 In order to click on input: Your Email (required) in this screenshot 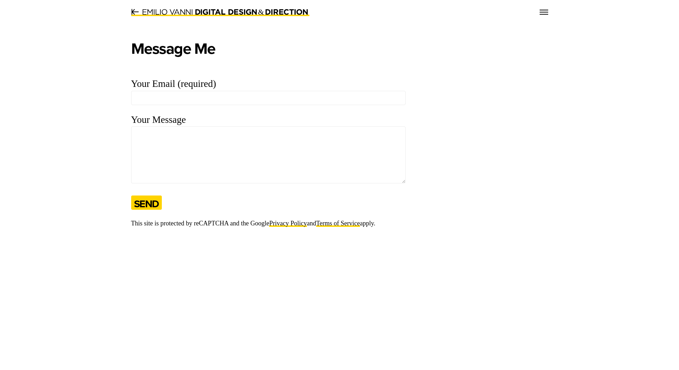, I will do `click(268, 98)`.